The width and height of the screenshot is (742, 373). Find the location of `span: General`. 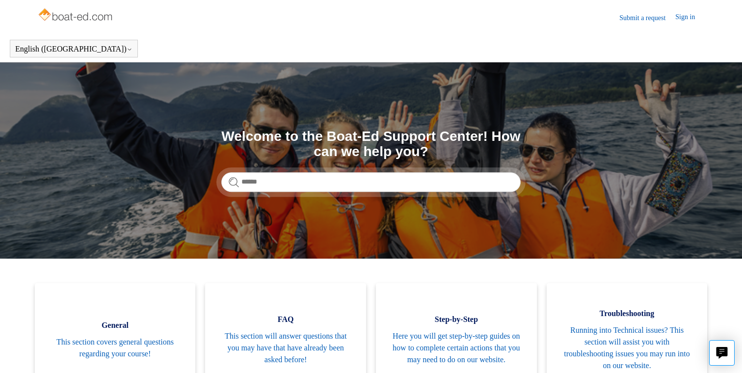

span: General is located at coordinates (115, 325).